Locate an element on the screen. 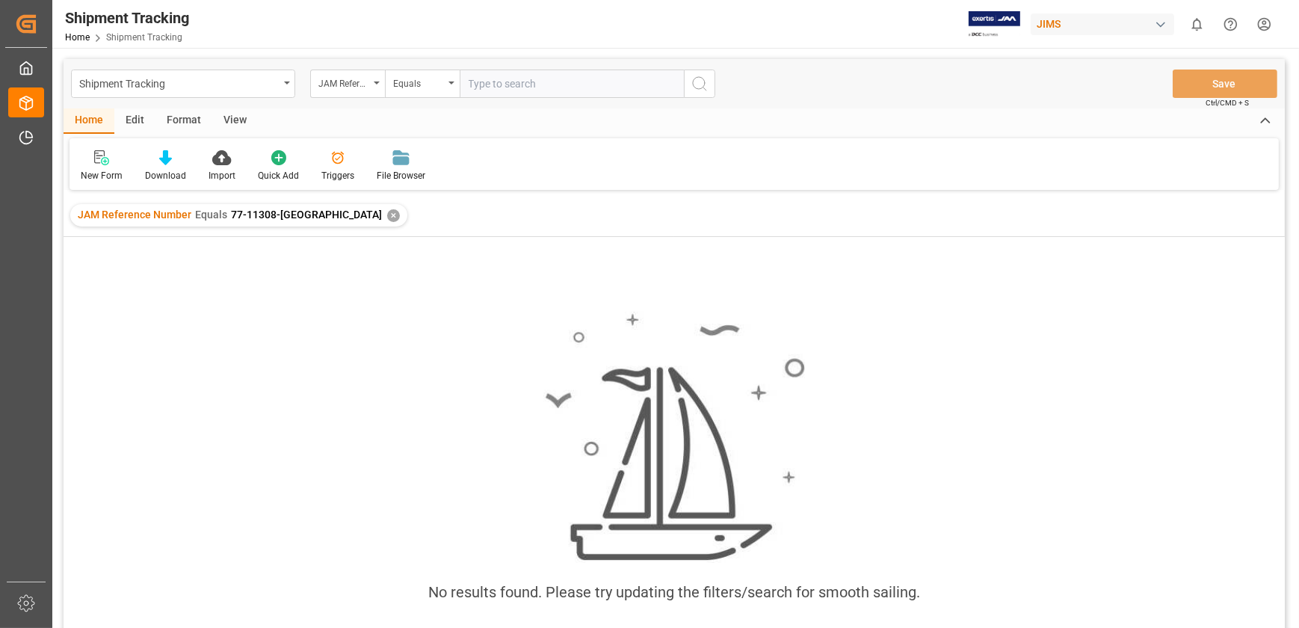 This screenshot has width=1299, height=628. div: File Browser is located at coordinates (401, 176).